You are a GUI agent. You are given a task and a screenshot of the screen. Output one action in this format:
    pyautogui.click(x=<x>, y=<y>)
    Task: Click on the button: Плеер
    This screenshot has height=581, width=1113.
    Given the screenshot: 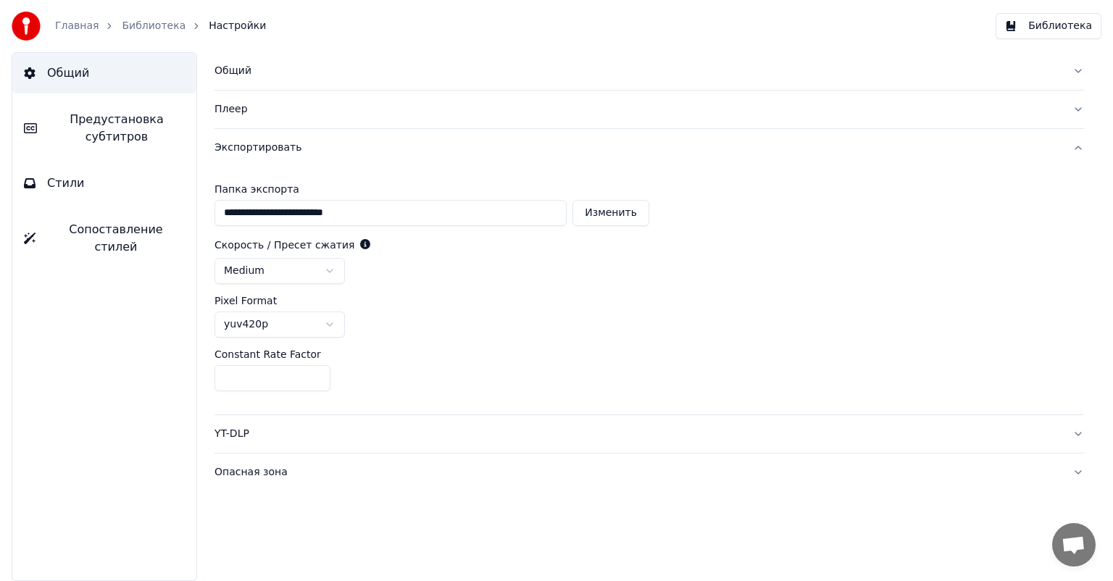 What is the action you would take?
    pyautogui.click(x=649, y=109)
    